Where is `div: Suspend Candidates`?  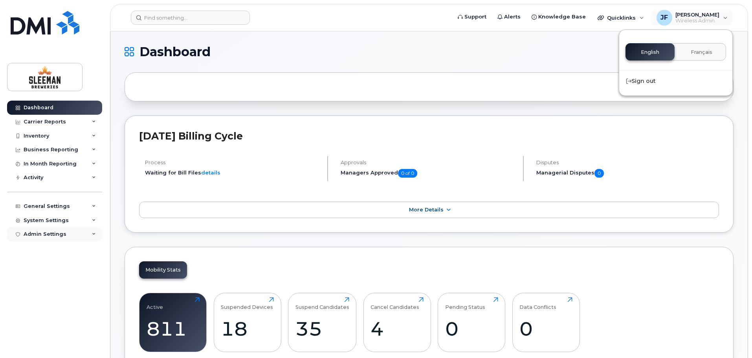 div: Suspend Candidates is located at coordinates (322, 303).